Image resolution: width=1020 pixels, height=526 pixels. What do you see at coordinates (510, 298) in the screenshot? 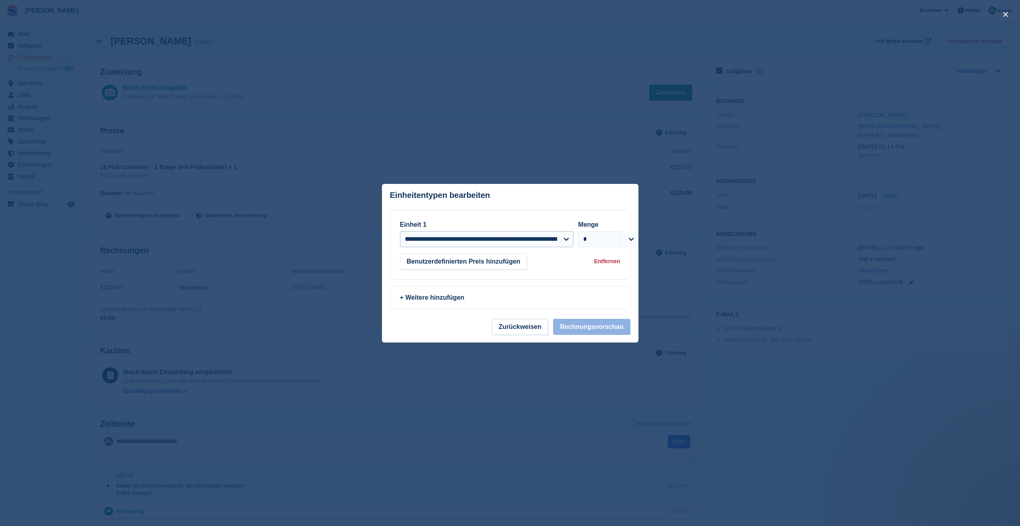
I see `div: + Weitere hinzufügen` at bounding box center [510, 298].